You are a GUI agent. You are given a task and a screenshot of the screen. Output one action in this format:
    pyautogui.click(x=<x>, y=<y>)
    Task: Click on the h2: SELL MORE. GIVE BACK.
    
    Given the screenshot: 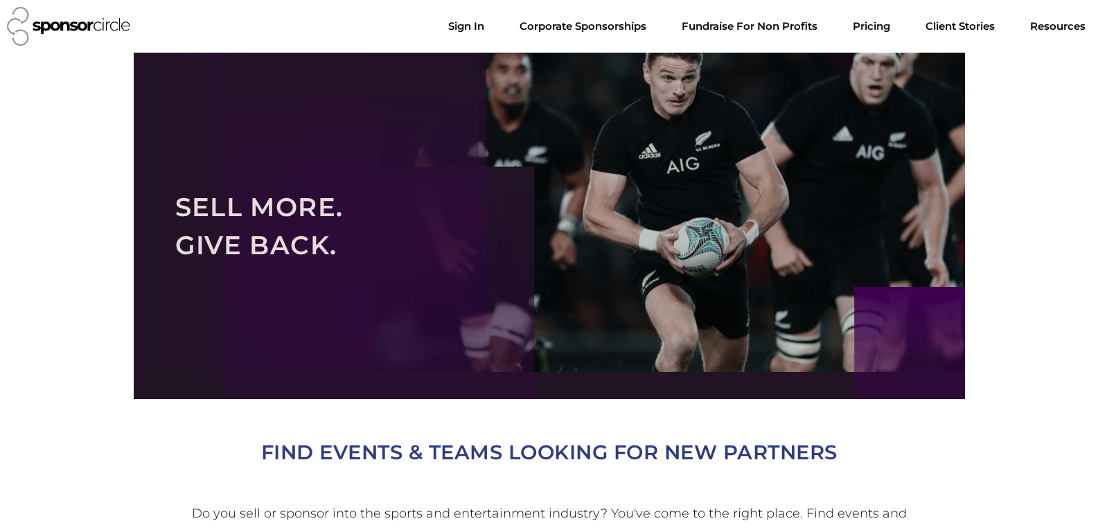 What is the action you would take?
    pyautogui.click(x=549, y=226)
    